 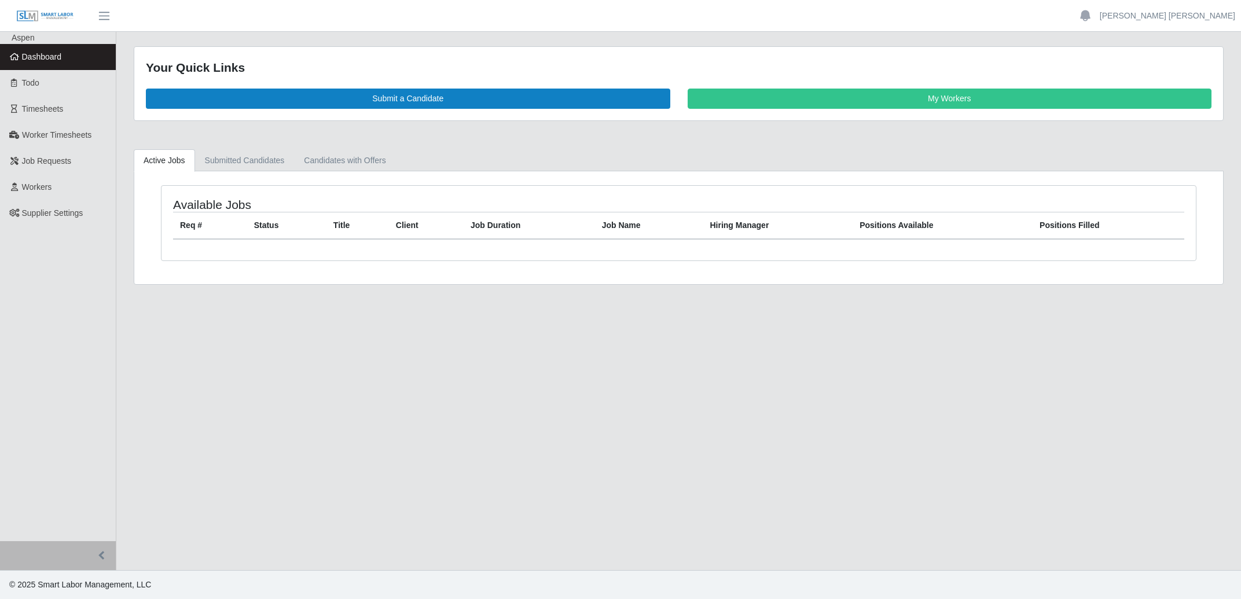 What do you see at coordinates (80, 584) in the screenshot?
I see `span: © 2025 Smart Labor Management, LLC` at bounding box center [80, 584].